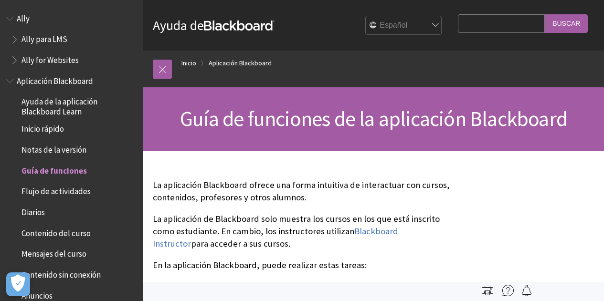 The image size is (604, 301). What do you see at coordinates (79, 105) in the screenshot?
I see `span: Ayuda de la aplicación Blackboard Learn` at bounding box center [79, 105].